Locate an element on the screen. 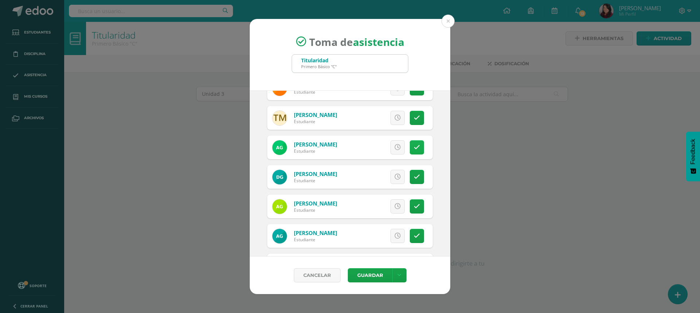  img: 27145b95f562adc049a1c0e2c5b8f0c3.png is located at coordinates (280, 207).